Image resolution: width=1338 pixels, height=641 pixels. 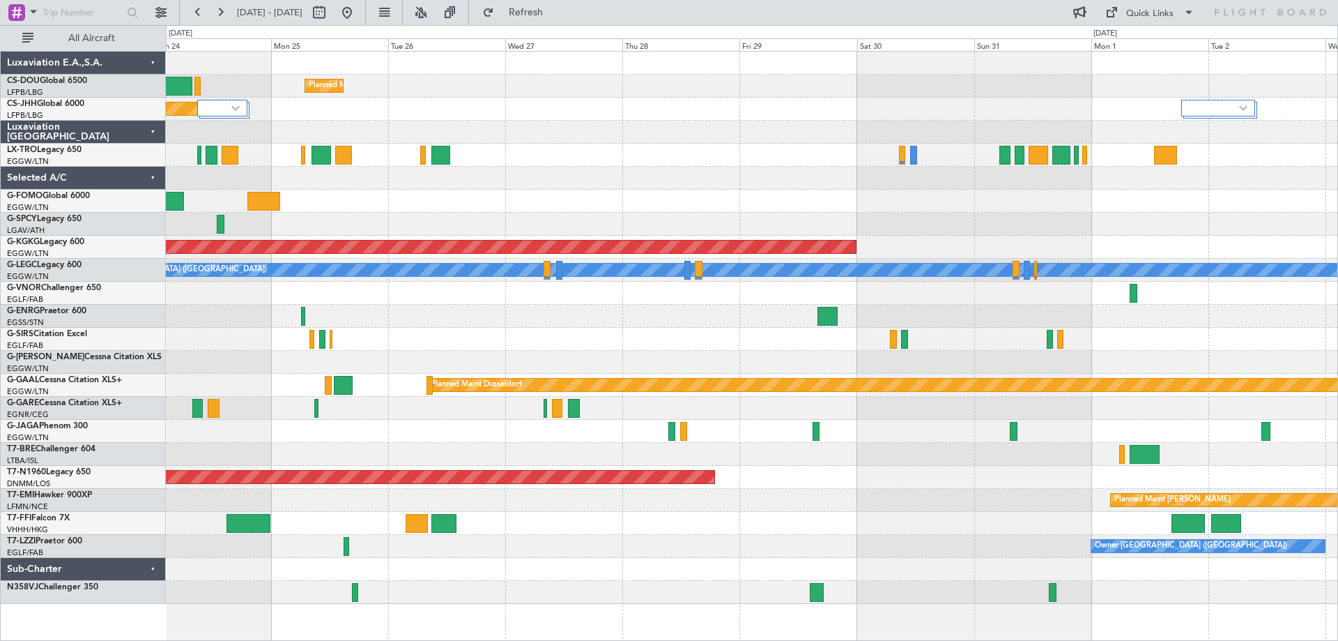 I want to click on span: G-GAAL, so click(x=23, y=380).